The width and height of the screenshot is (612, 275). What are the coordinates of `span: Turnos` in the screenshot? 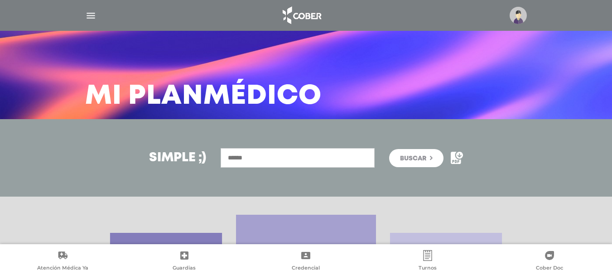 It's located at (428, 269).